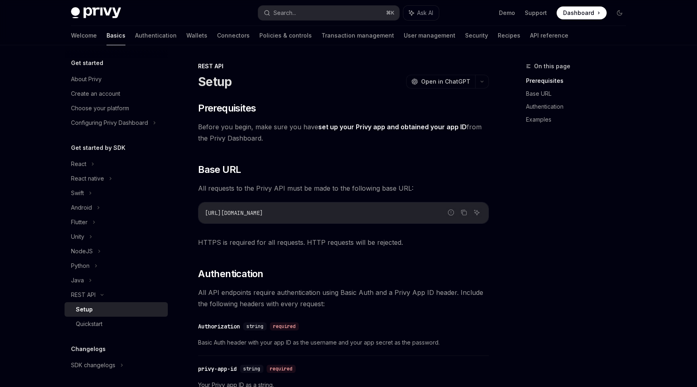 The image size is (697, 387). Describe the element at coordinates (96, 13) in the screenshot. I see `img: dark logo` at that location.